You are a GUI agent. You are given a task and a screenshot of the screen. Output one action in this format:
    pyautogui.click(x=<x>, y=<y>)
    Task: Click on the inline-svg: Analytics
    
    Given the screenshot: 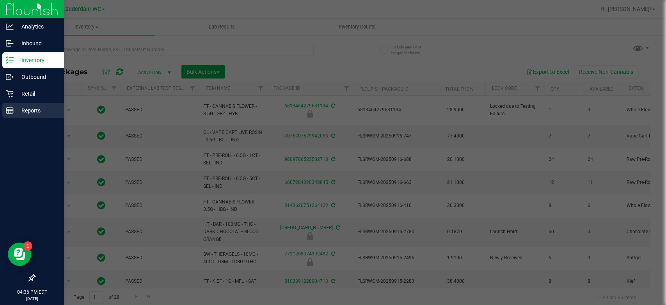 What is the action you would take?
    pyautogui.click(x=10, y=27)
    